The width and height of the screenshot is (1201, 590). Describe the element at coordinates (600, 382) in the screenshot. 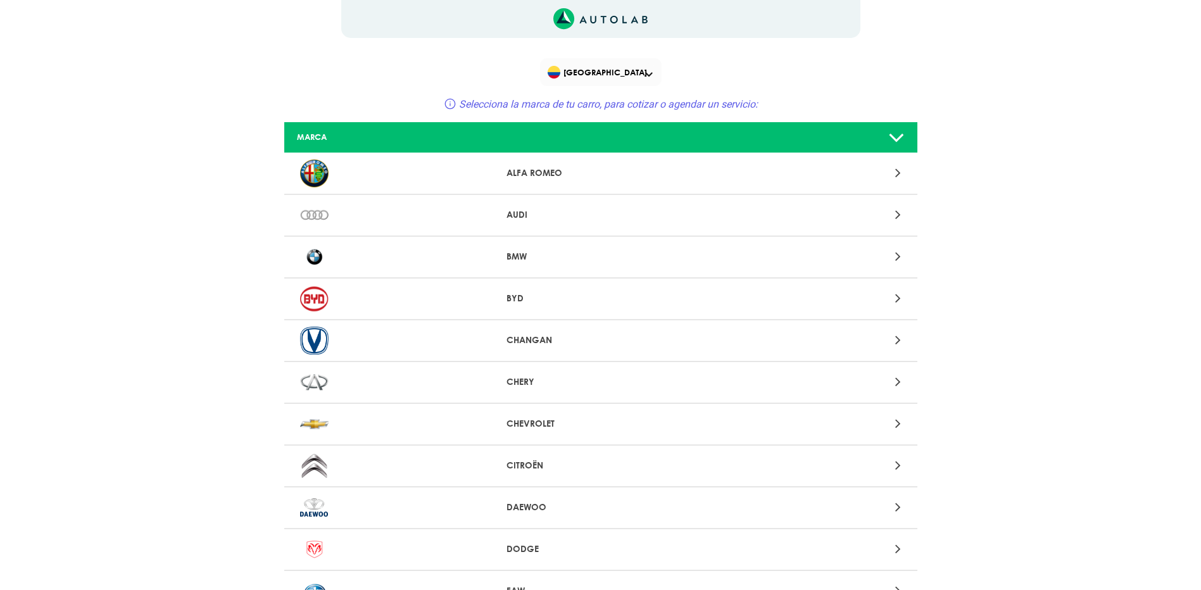

I see `p: CHERY` at that location.